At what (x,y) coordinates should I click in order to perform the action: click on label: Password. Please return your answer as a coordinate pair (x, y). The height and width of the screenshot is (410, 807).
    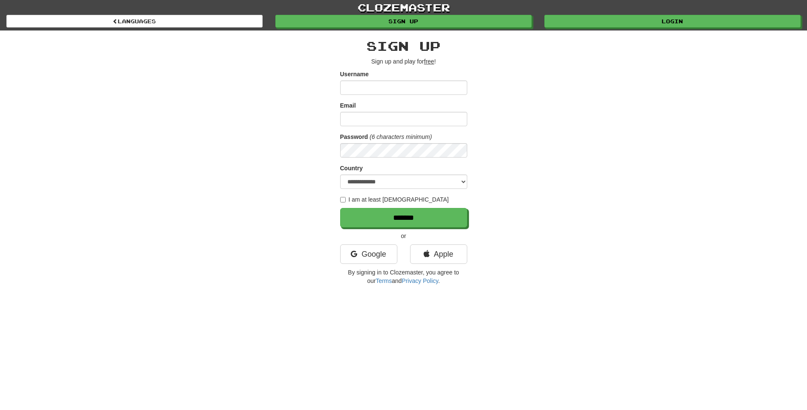
    Looking at the image, I should click on (354, 137).